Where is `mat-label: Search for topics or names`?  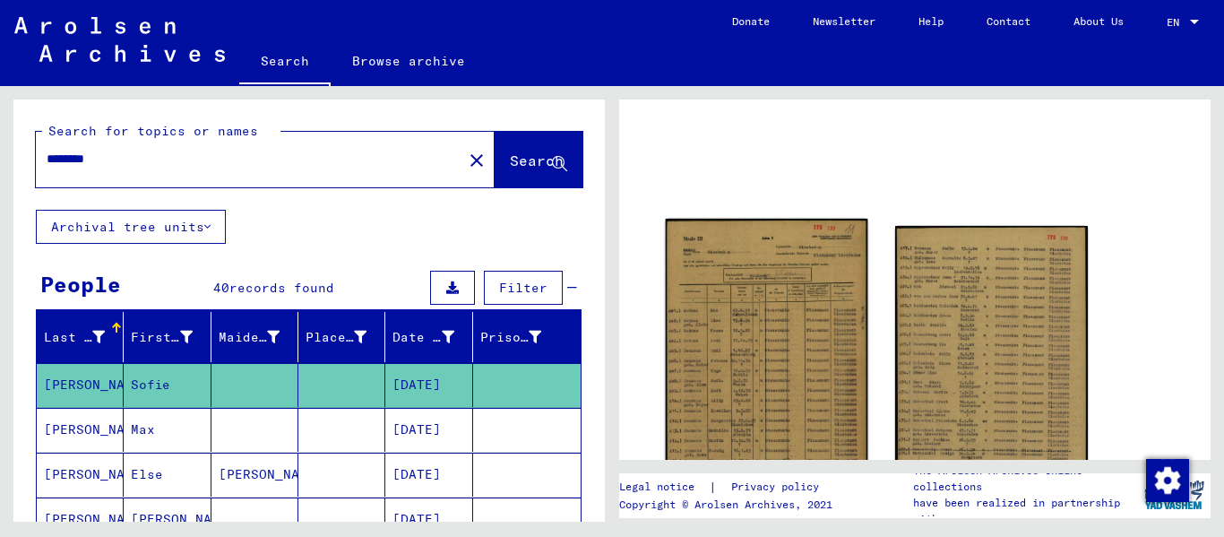
mat-label: Search for topics or names is located at coordinates (153, 131).